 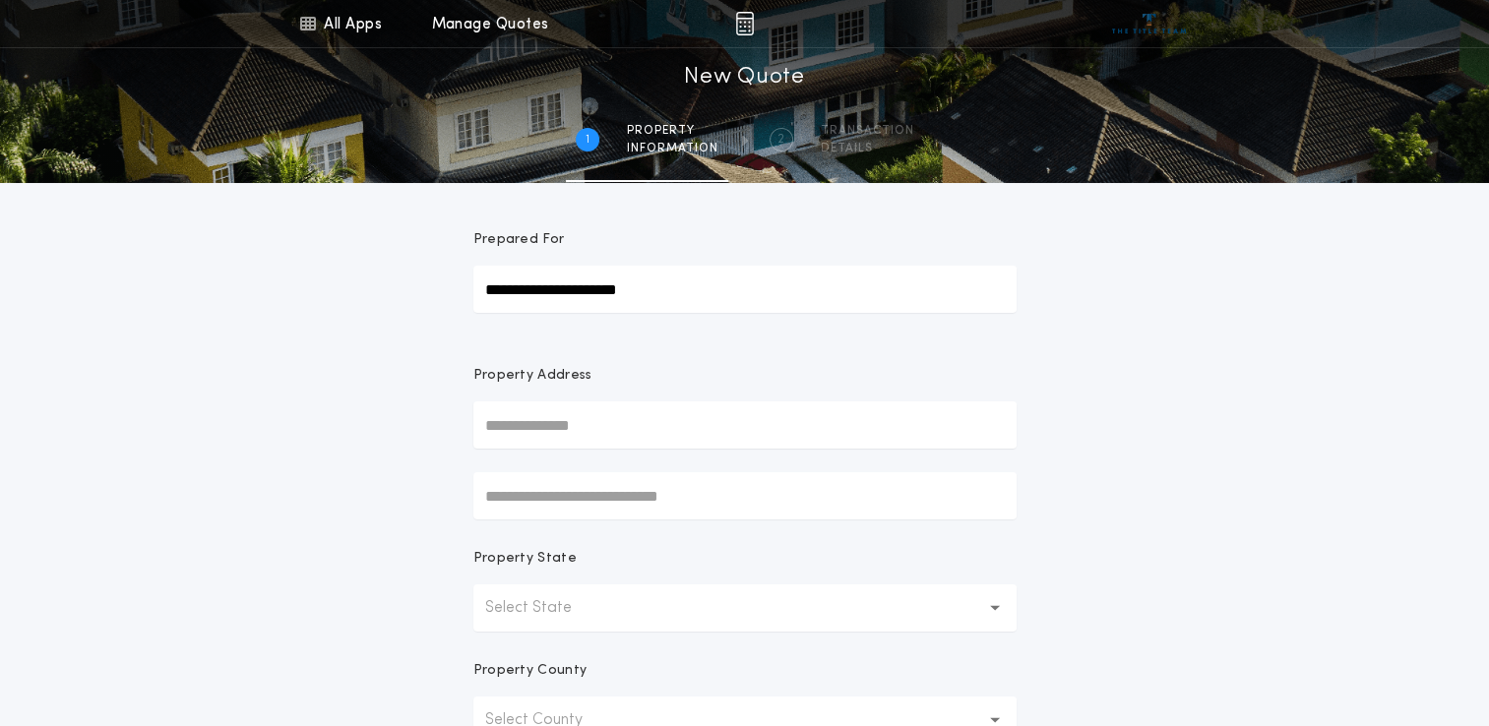 What do you see at coordinates (781, 140) in the screenshot?
I see `h2: 2` at bounding box center [781, 140].